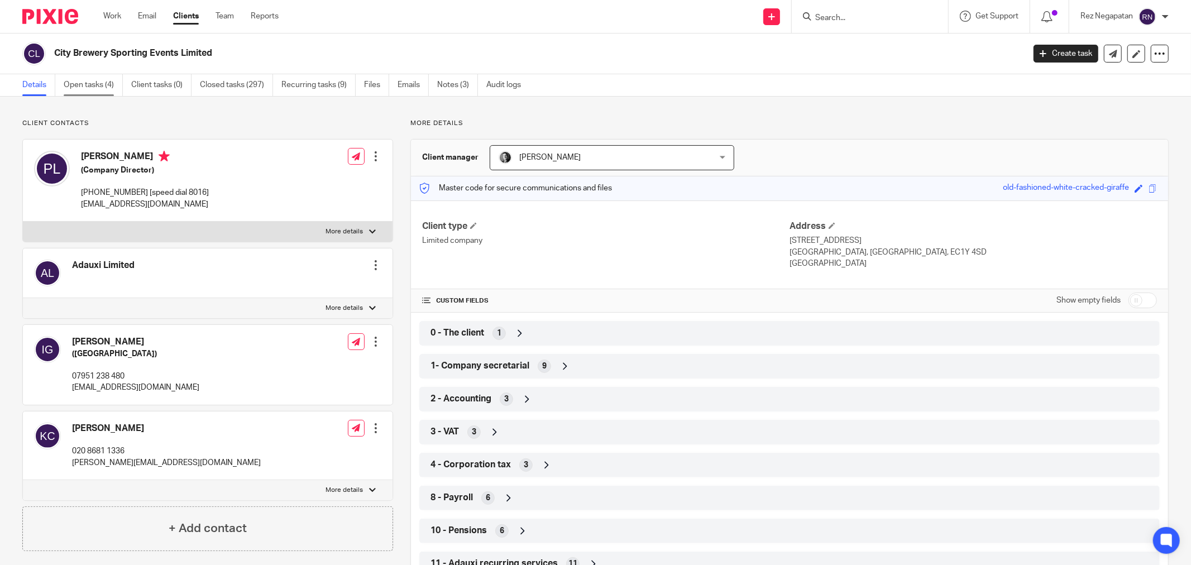  What do you see at coordinates (606, 241) in the screenshot?
I see `p: Limited company` at bounding box center [606, 241].